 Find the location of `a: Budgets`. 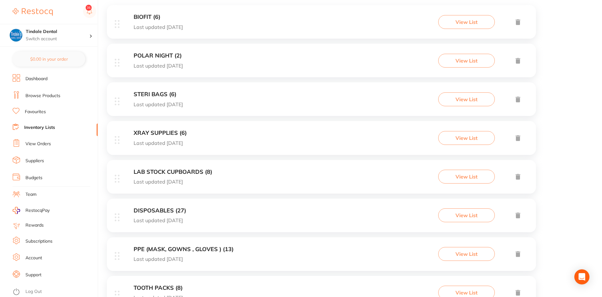

a: Budgets is located at coordinates (34, 178).